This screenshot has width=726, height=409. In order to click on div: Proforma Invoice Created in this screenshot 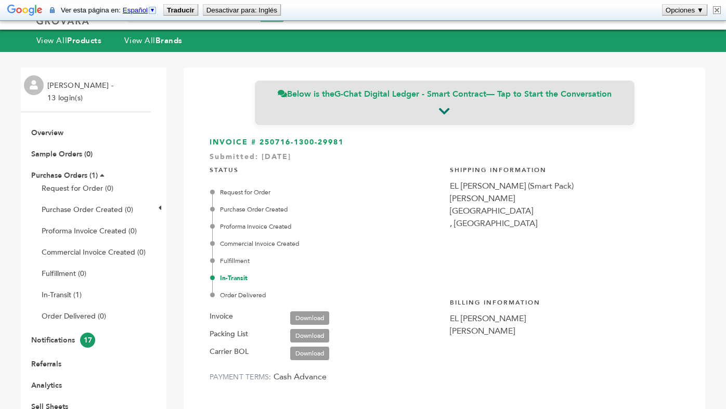, I will do `click(325, 227)`.